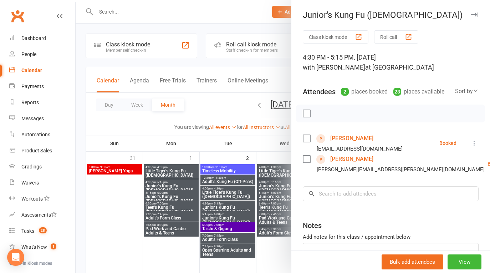 This screenshot has height=273, width=490. I want to click on div: places available, so click(419, 92).